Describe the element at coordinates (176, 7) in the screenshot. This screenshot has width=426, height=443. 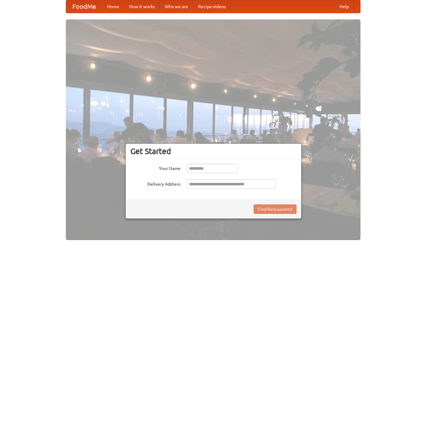
I see `a: Who we are` at that location.